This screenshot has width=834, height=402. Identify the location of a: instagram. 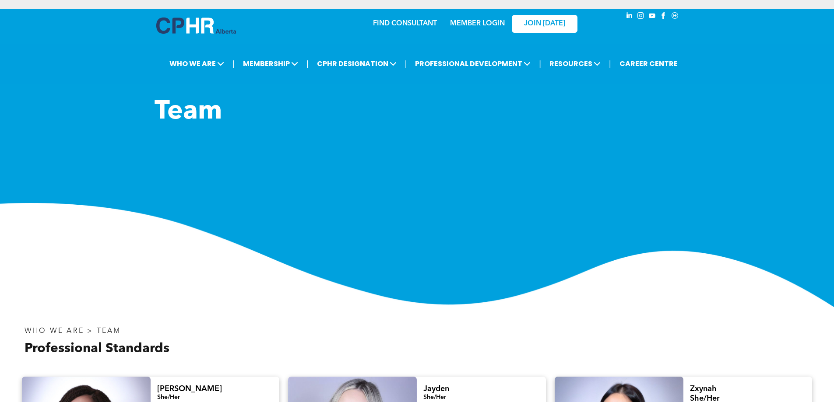
(641, 17).